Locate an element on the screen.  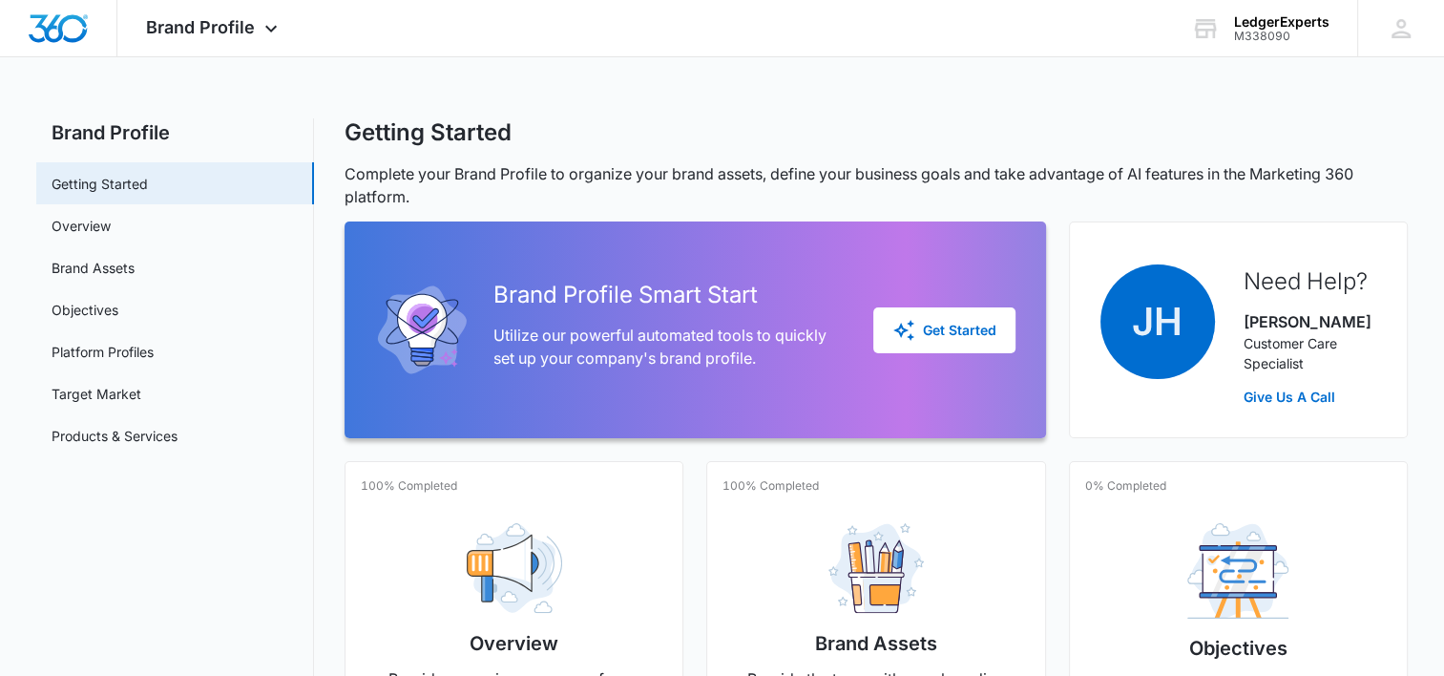
h2: Brand Profile Smart Start is located at coordinates (668, 295).